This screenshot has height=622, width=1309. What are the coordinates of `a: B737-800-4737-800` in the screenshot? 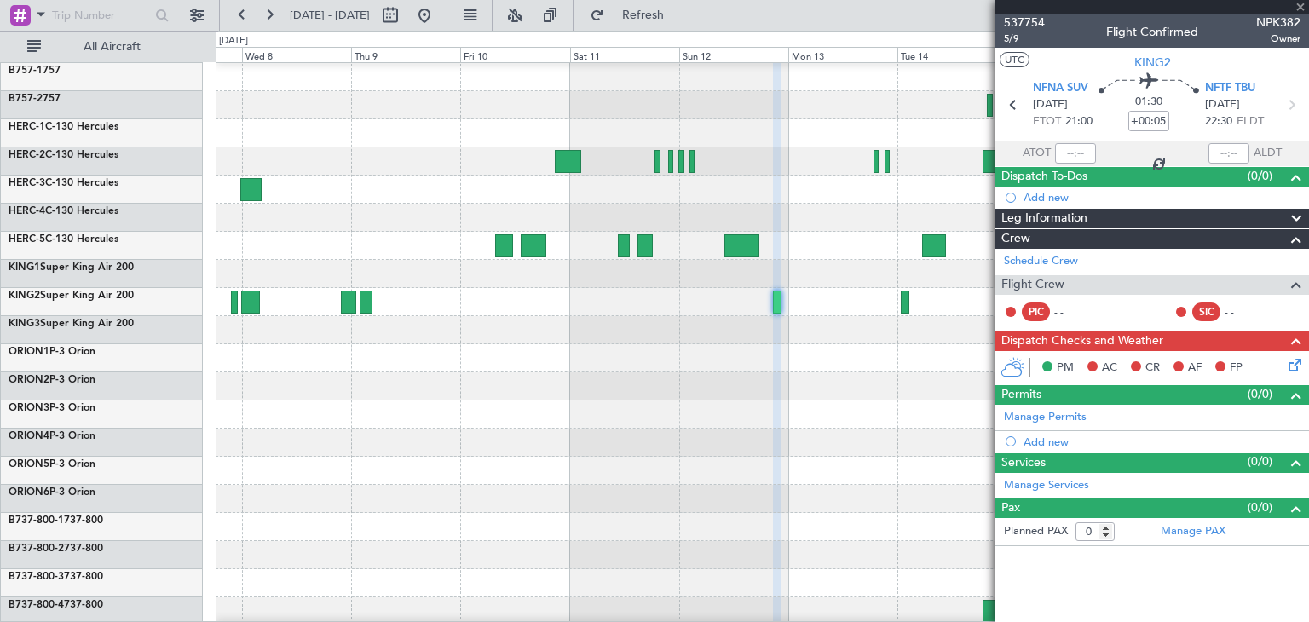 It's located at (55, 605).